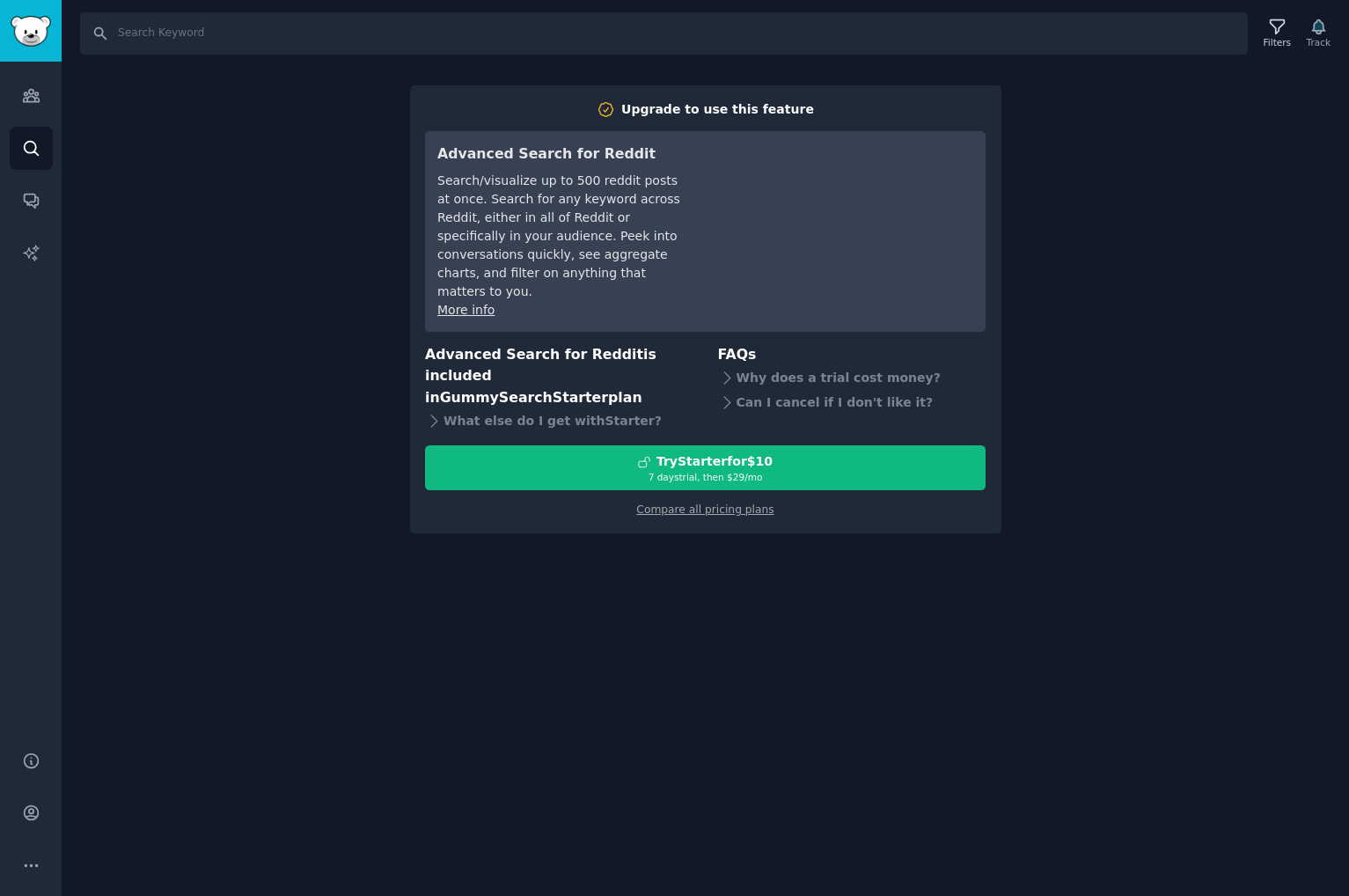  What do you see at coordinates (1278, 42) in the screenshot?
I see `div: Filters` at bounding box center [1278, 42].